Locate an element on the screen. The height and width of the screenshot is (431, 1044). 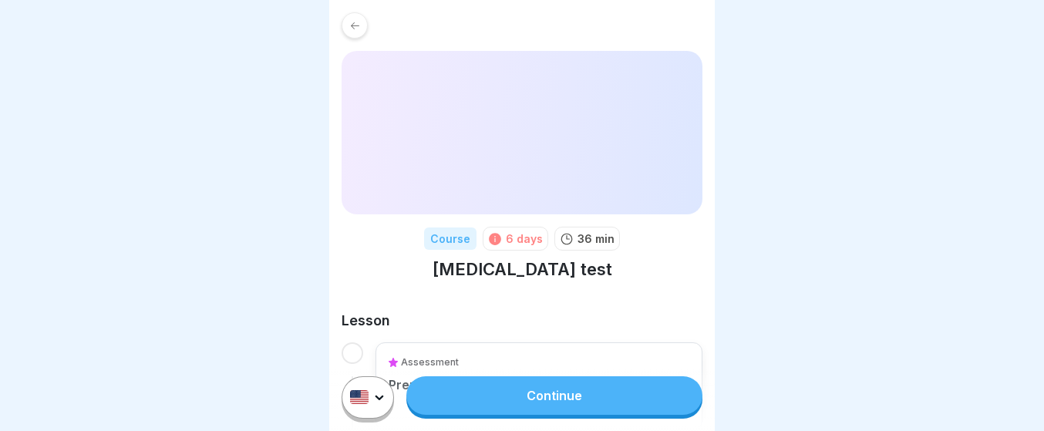
p: Assessment is located at coordinates (429, 362).